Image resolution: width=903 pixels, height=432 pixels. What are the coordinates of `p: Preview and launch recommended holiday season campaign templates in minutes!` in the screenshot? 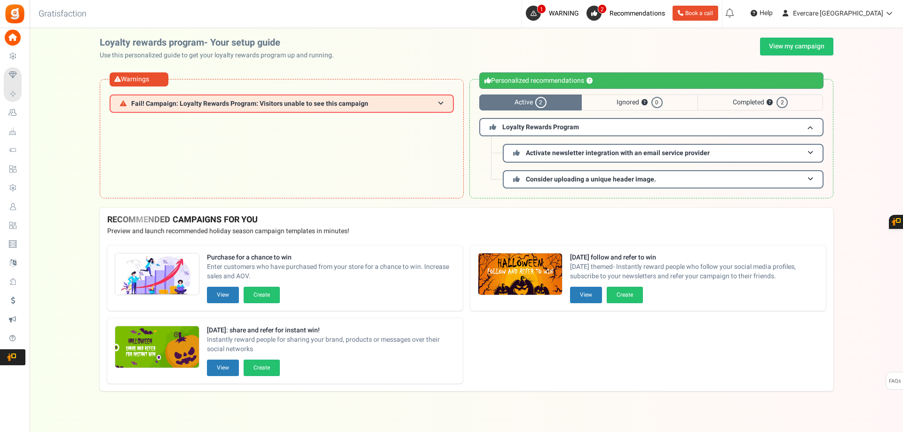 It's located at (467, 231).